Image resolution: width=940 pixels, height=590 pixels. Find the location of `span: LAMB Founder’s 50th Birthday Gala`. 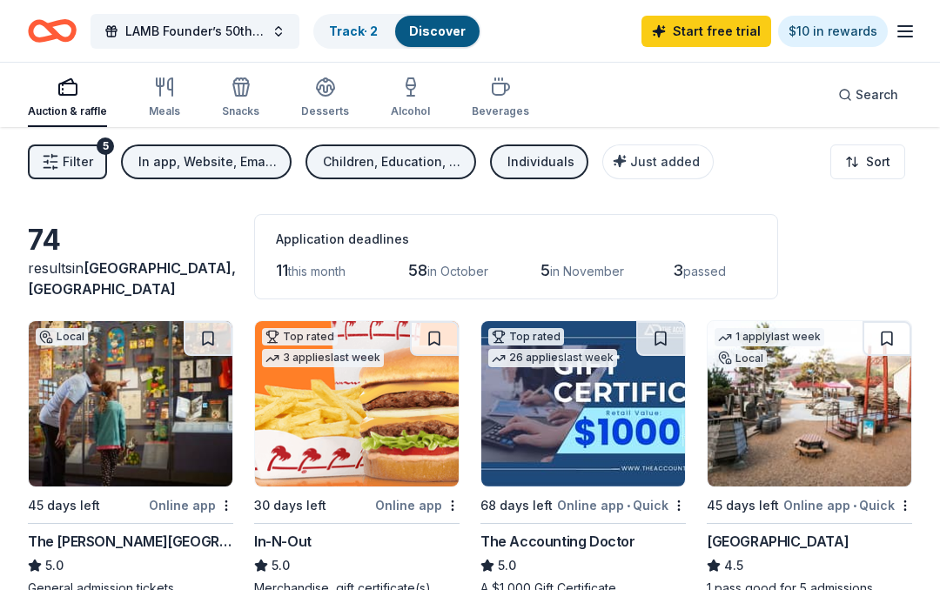

span: LAMB Founder’s 50th Birthday Gala is located at coordinates (195, 31).